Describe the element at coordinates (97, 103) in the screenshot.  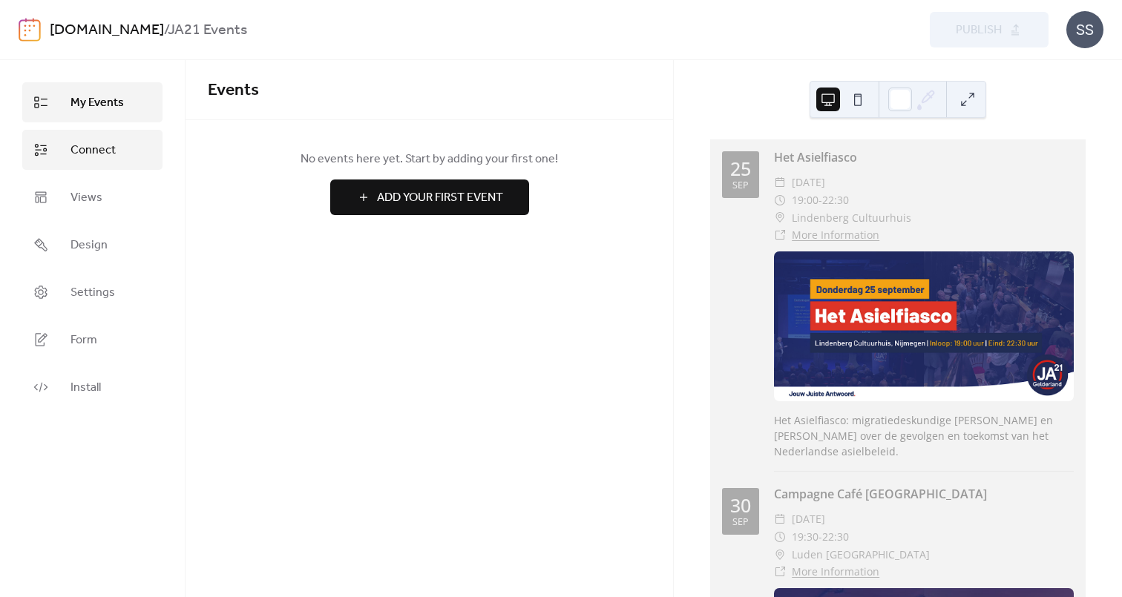
I see `span: My Events` at that location.